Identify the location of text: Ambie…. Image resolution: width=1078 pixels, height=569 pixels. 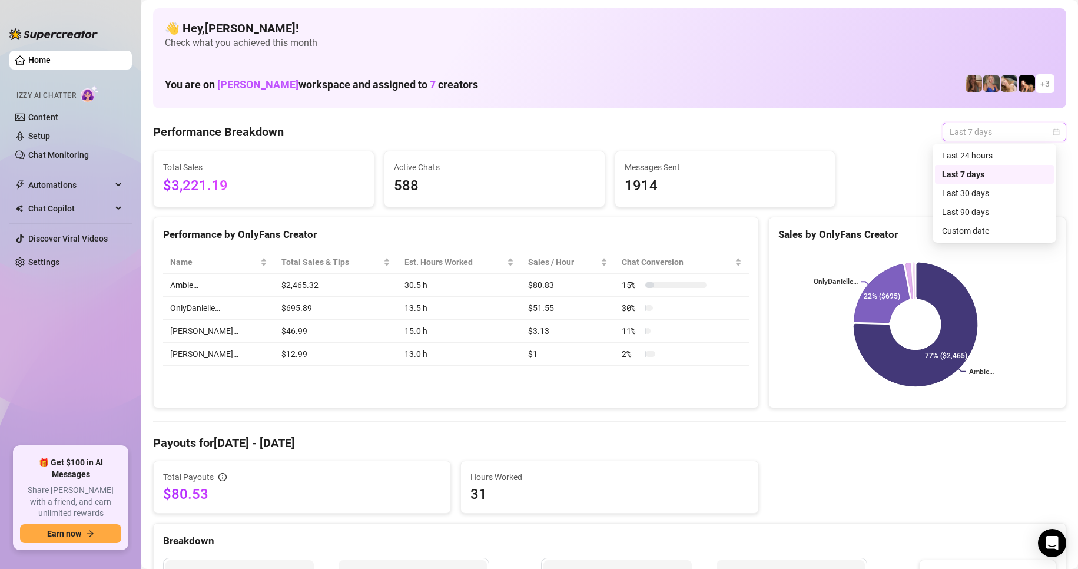
(981, 371).